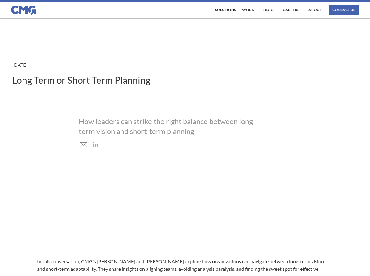 This screenshot has height=276, width=370. I want to click on div: How leaders can strike the right balance between long-term vision and short-term planning, so click(171, 126).